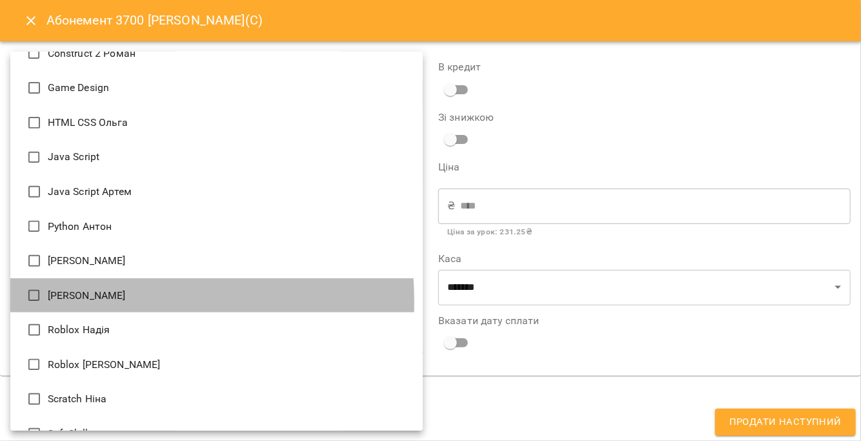 The height and width of the screenshot is (441, 861). Describe the element at coordinates (216, 123) in the screenshot. I see `li: HTML CSS Ольга` at that location.